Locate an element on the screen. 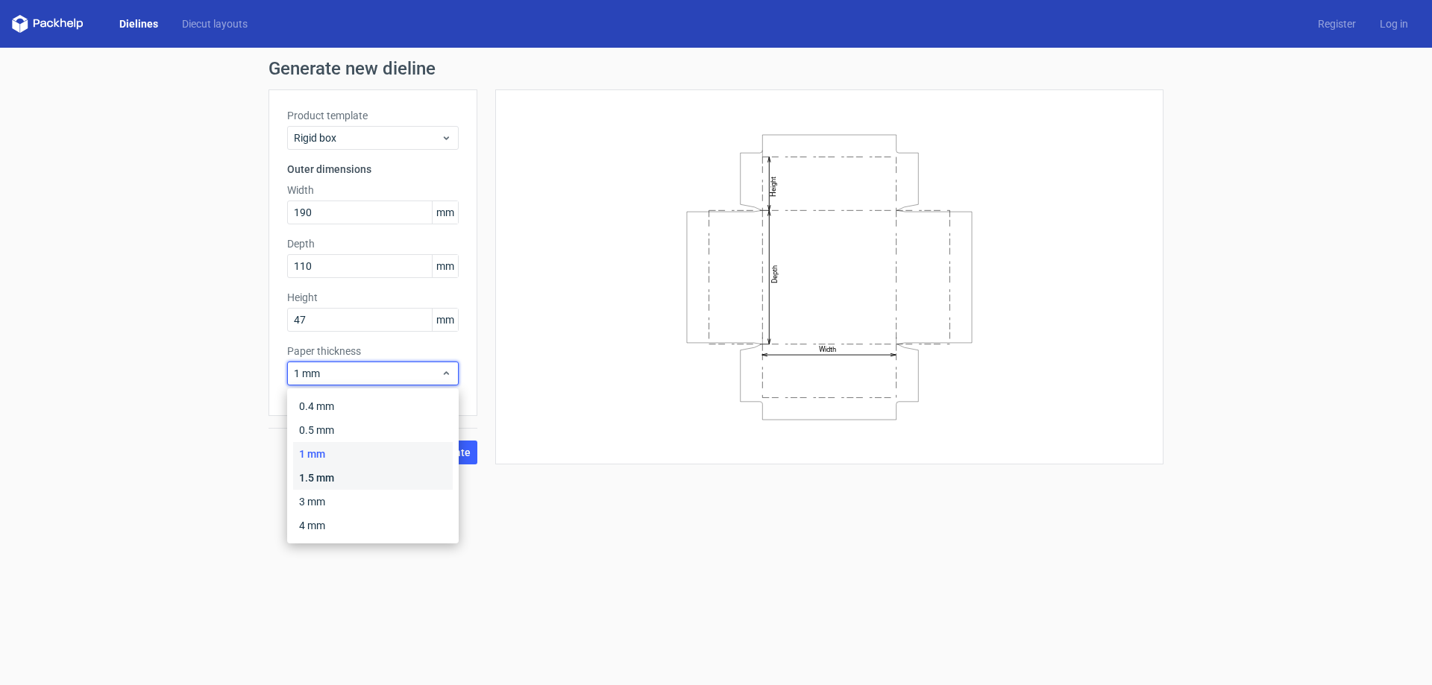  label: Depth is located at coordinates (373, 244).